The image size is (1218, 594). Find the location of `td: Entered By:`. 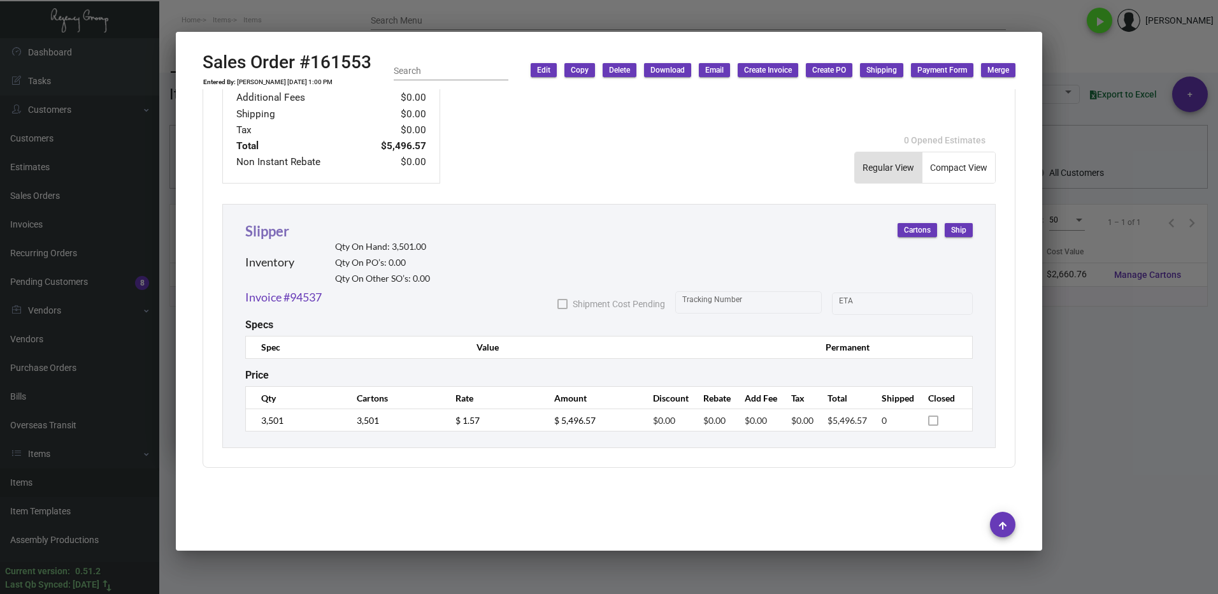

td: Entered By: is located at coordinates (219, 82).